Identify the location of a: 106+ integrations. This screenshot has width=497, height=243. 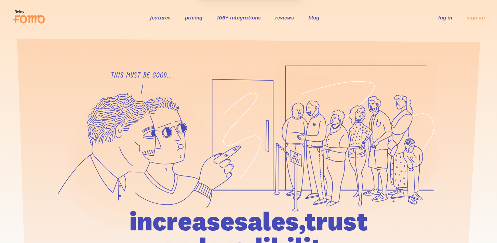
(238, 17).